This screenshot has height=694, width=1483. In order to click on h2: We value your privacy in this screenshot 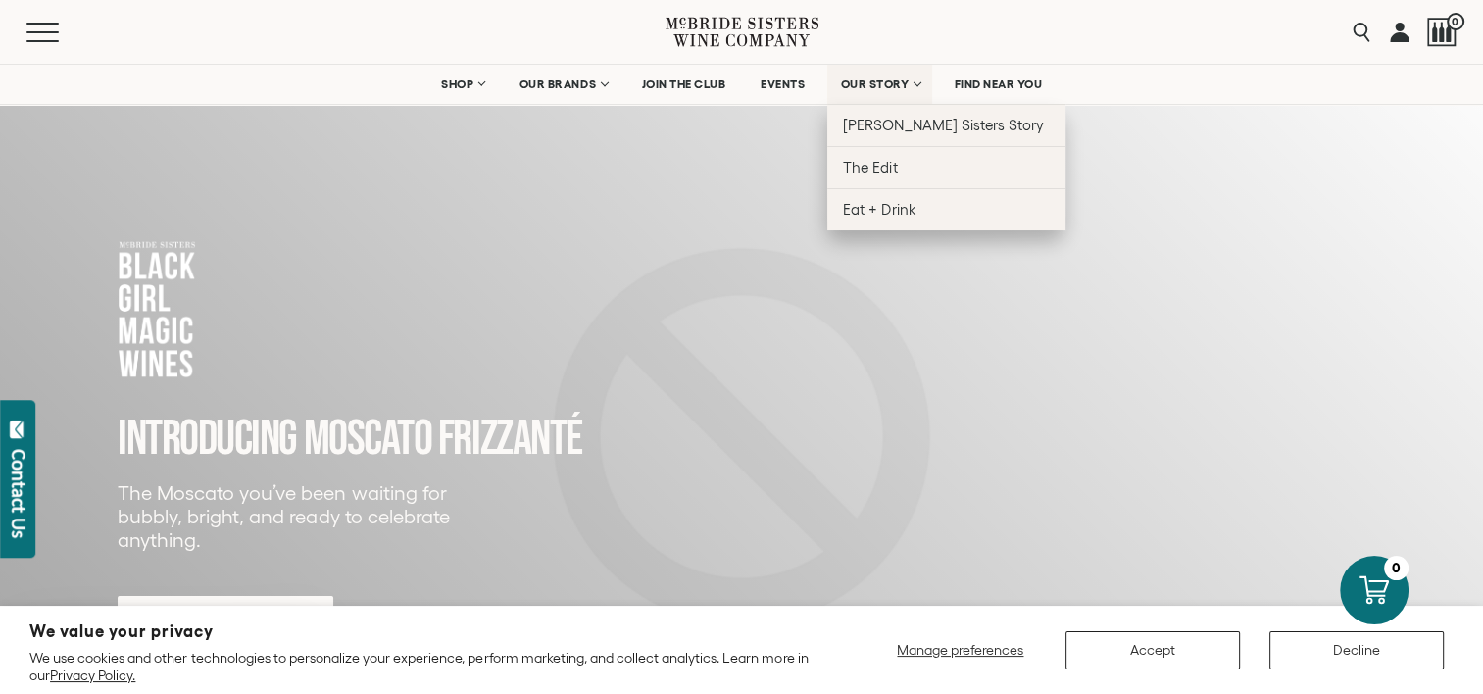, I will do `click(421, 631)`.